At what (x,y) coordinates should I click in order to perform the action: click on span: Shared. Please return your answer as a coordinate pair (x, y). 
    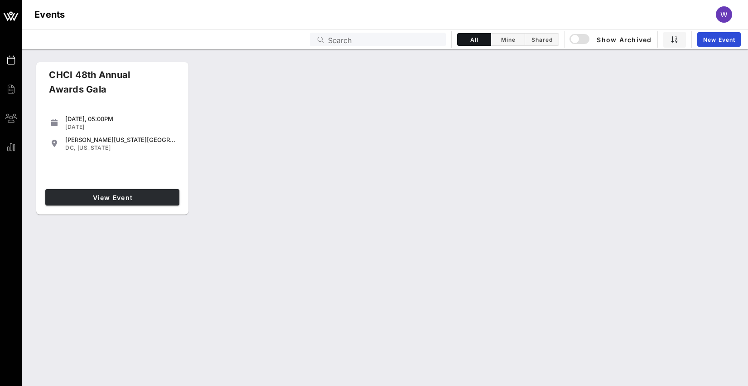
    Looking at the image, I should click on (542, 39).